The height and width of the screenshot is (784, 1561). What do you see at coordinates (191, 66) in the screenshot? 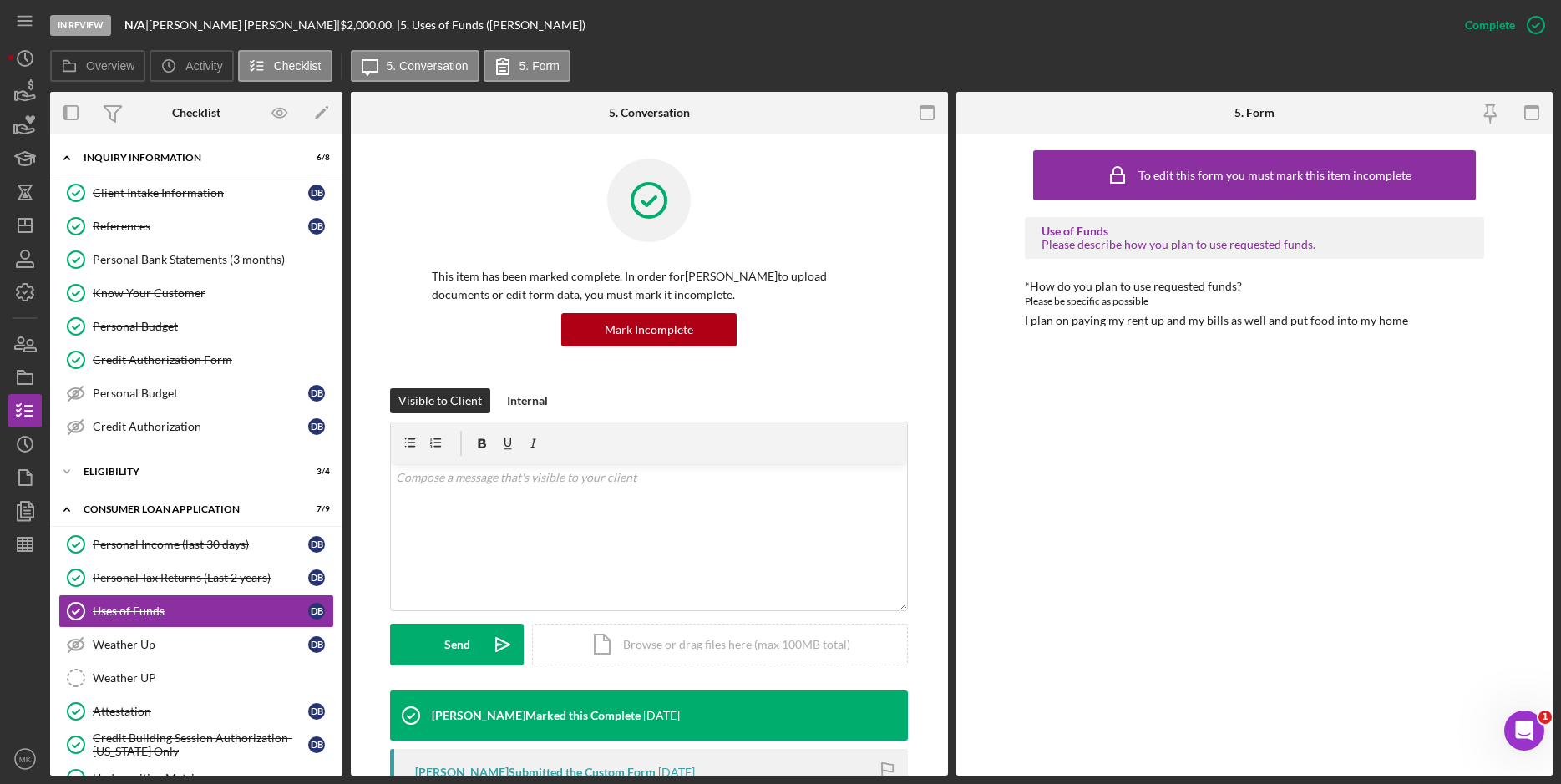
I see `button: Activity` at bounding box center [191, 66].